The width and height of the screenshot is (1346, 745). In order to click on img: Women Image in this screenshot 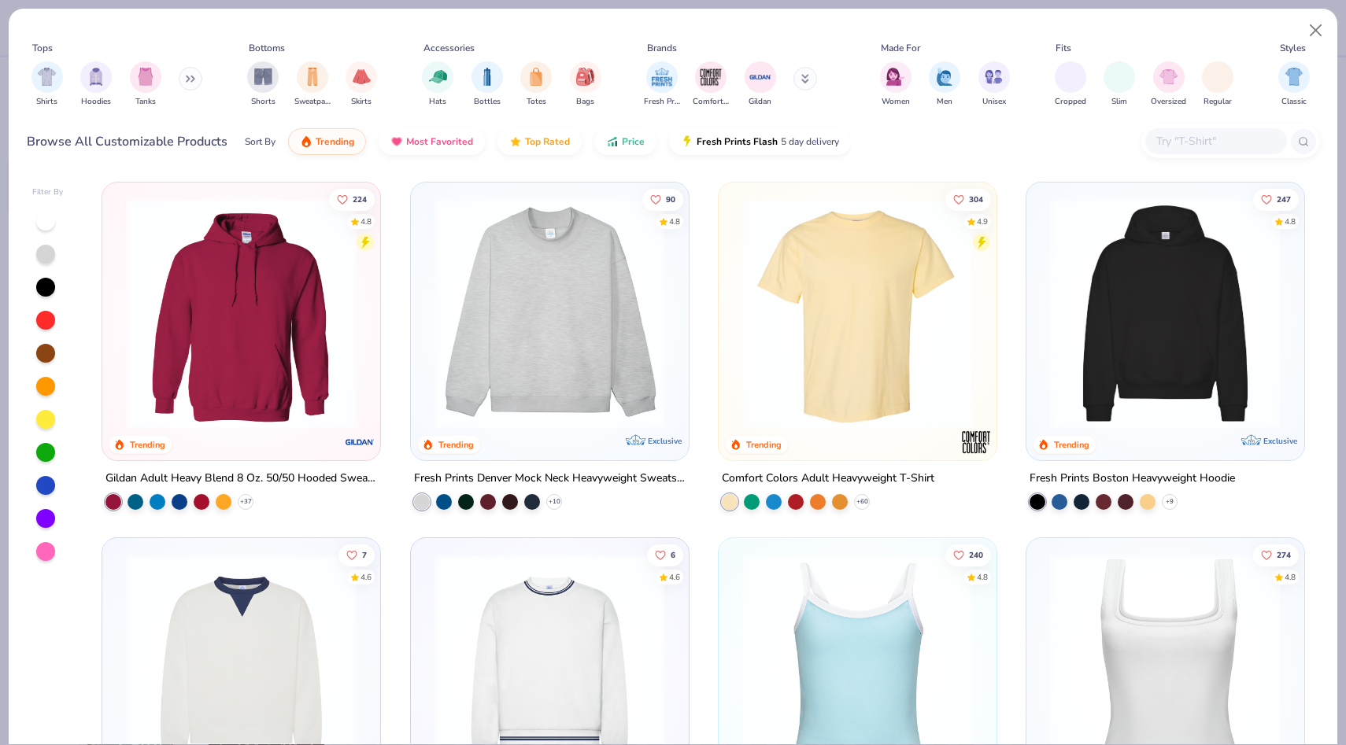, I will do `click(895, 76)`.